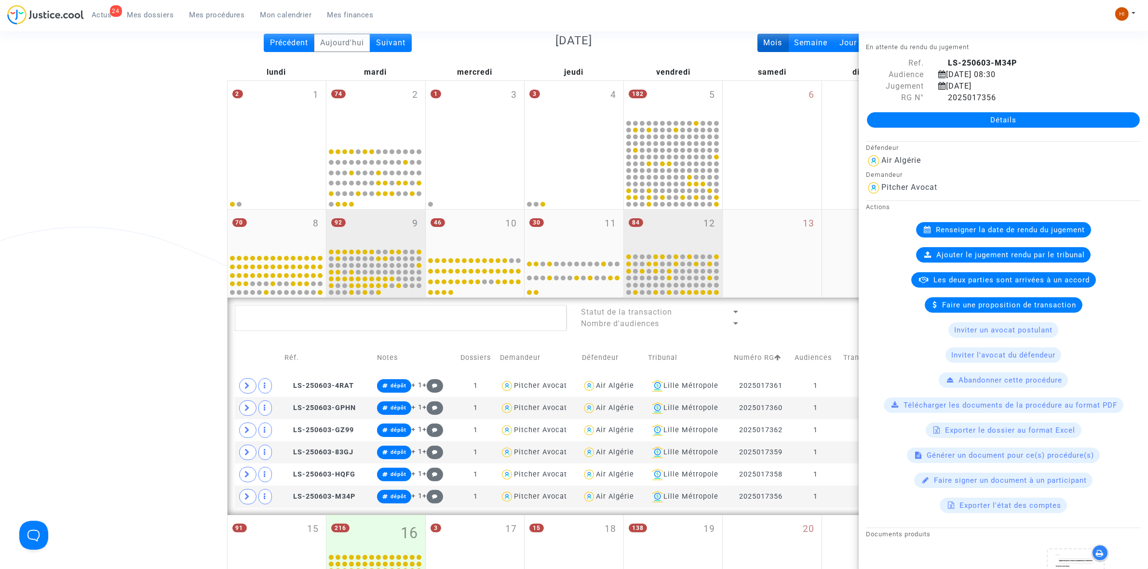 The image size is (1148, 569). Describe the element at coordinates (537, 223) in the screenshot. I see `span: 30` at that location.